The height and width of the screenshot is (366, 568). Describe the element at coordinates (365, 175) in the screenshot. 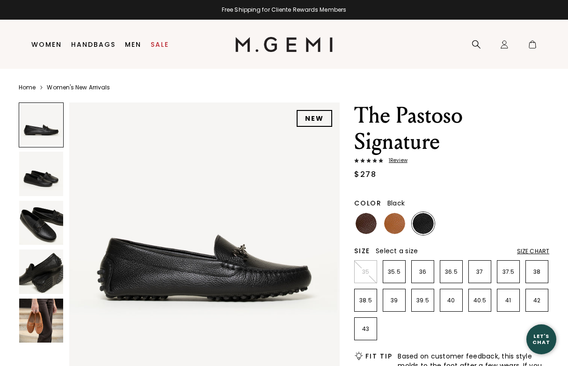

I see `div: $278` at that location.